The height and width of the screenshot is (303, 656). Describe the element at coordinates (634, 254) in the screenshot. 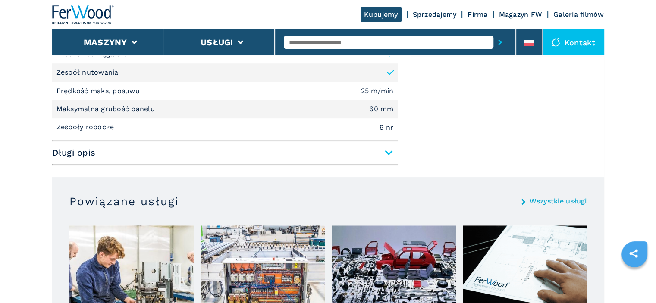

I see `a: sharethis` at that location.